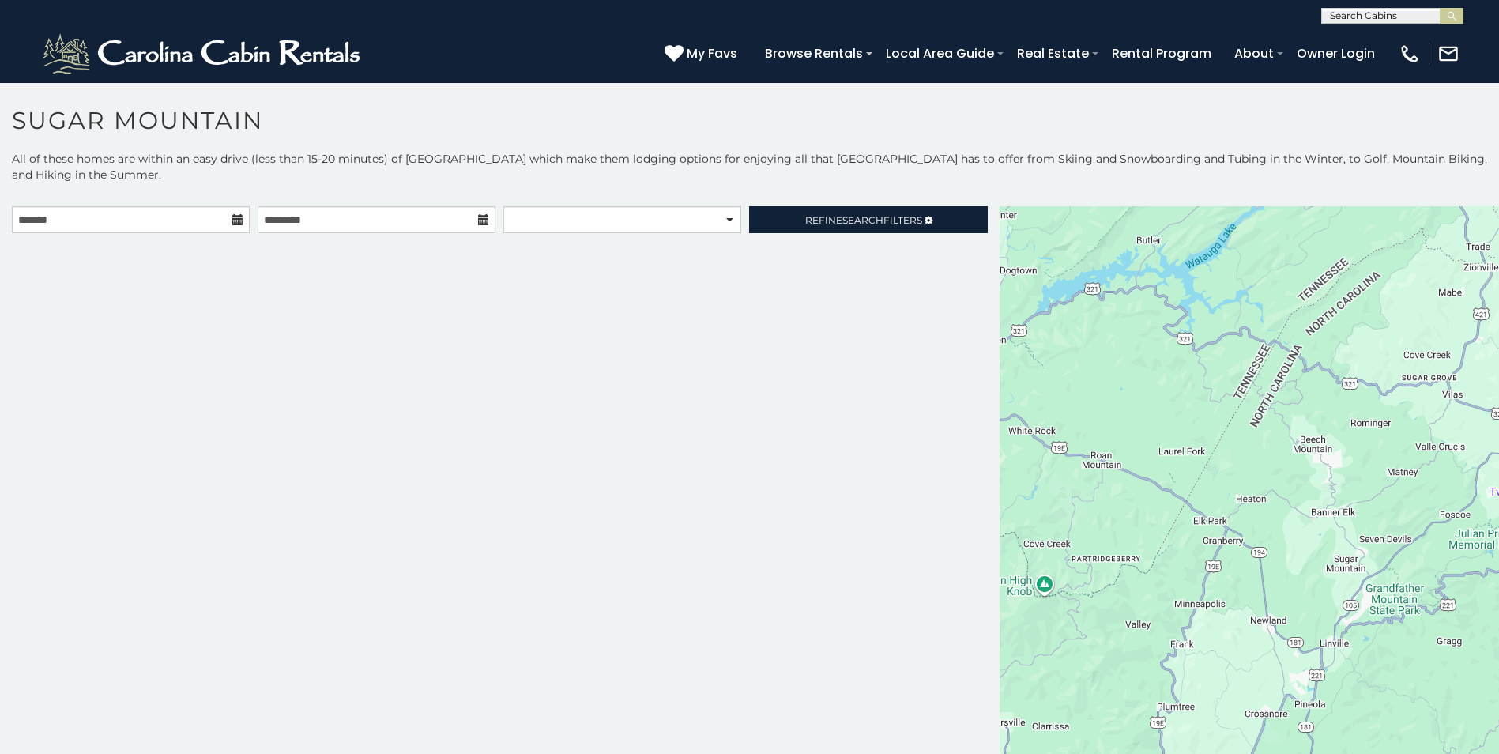  What do you see at coordinates (864, 220) in the screenshot?
I see `span: Refine Filters` at bounding box center [864, 220].